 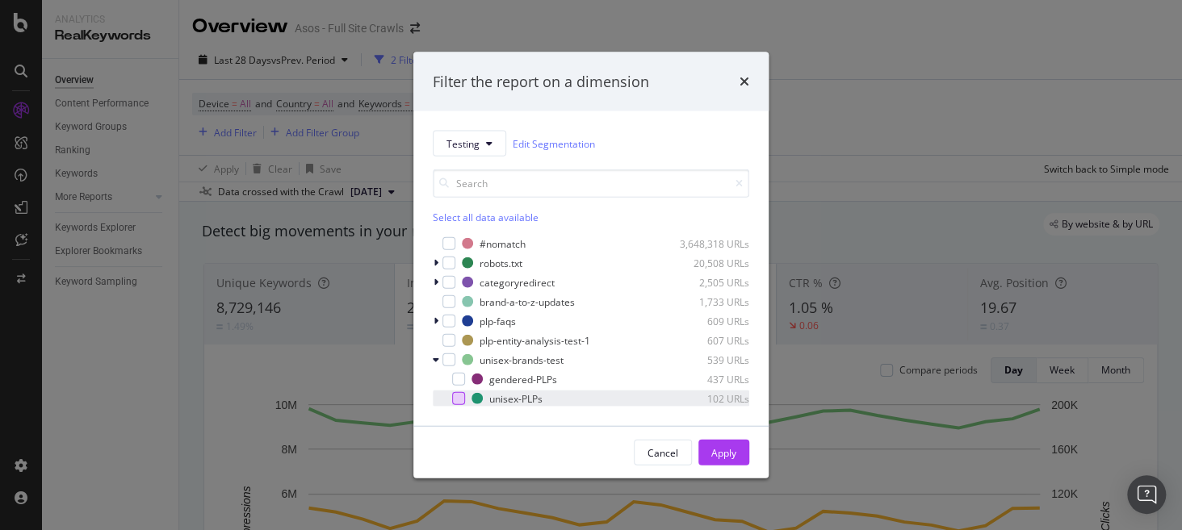 What do you see at coordinates (710, 359) in the screenshot?
I see `div: 539 URLs` at bounding box center [710, 359].